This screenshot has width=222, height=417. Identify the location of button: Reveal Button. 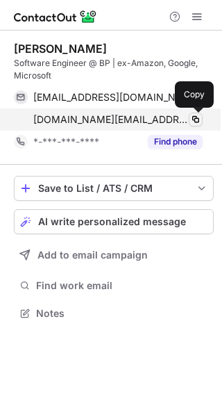
(175, 142).